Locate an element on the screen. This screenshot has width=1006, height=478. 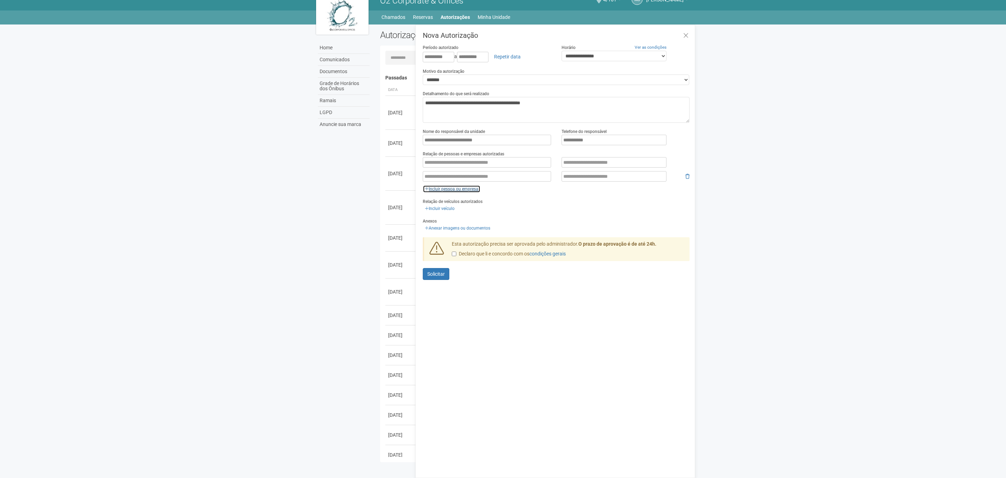
a: Anuncie sua marca is located at coordinates (344, 124).